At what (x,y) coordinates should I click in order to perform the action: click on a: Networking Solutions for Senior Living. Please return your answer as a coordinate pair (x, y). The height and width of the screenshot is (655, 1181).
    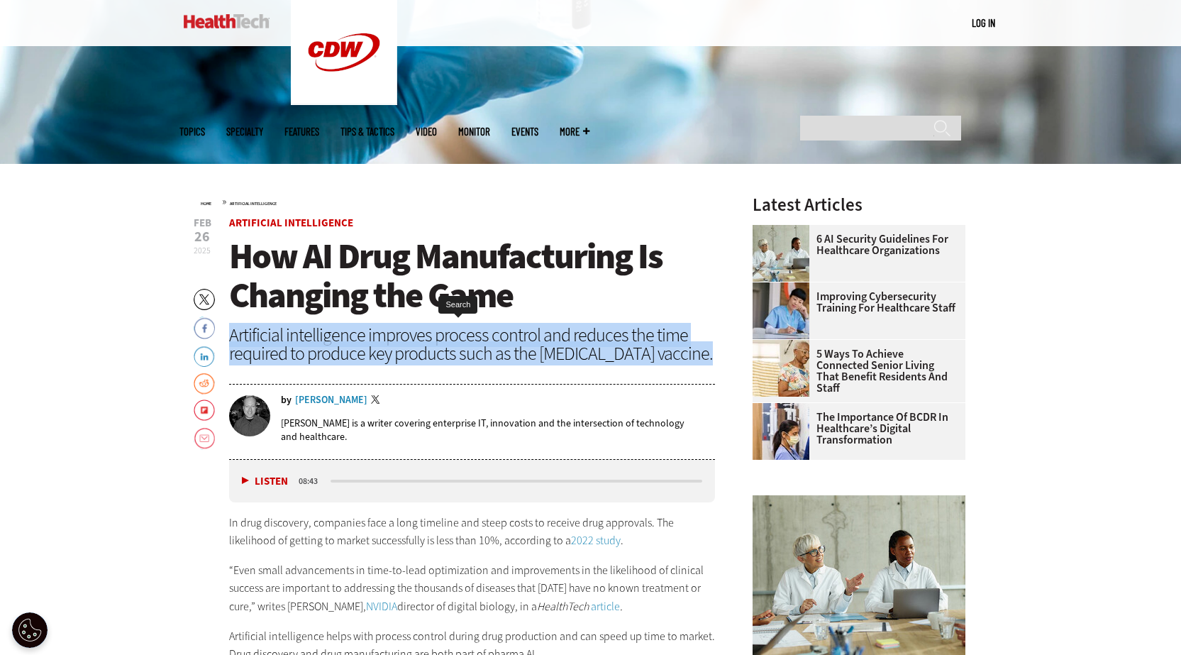
    Looking at the image, I should click on (784, 345).